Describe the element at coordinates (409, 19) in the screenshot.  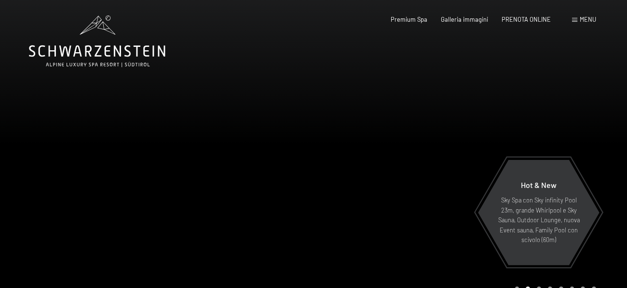
I see `span: Premium Spa` at that location.